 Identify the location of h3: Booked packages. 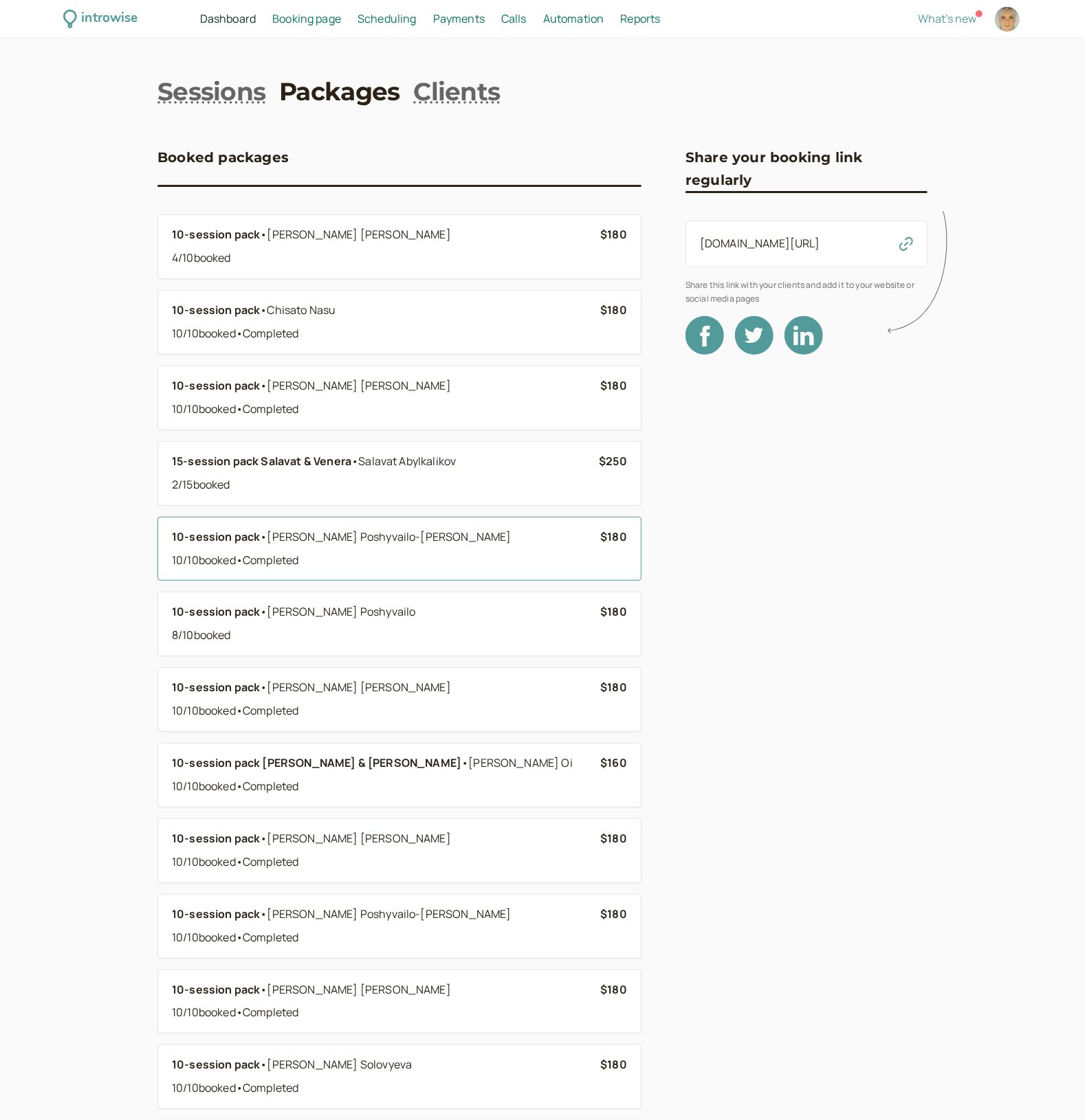
(223, 157).